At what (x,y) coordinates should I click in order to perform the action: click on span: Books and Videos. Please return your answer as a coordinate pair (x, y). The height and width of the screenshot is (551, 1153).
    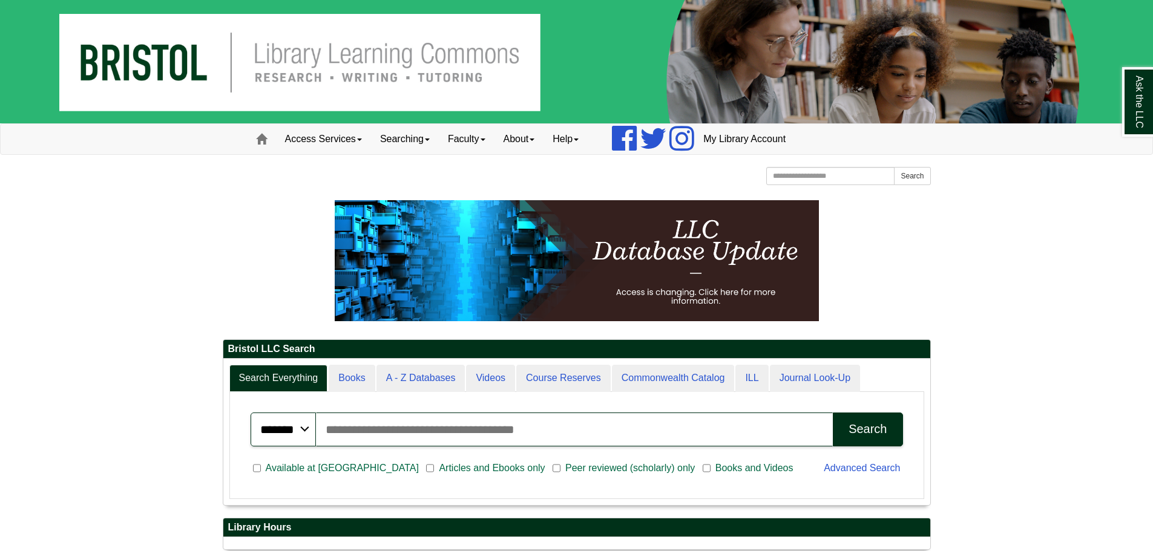
    Looking at the image, I should click on (754, 468).